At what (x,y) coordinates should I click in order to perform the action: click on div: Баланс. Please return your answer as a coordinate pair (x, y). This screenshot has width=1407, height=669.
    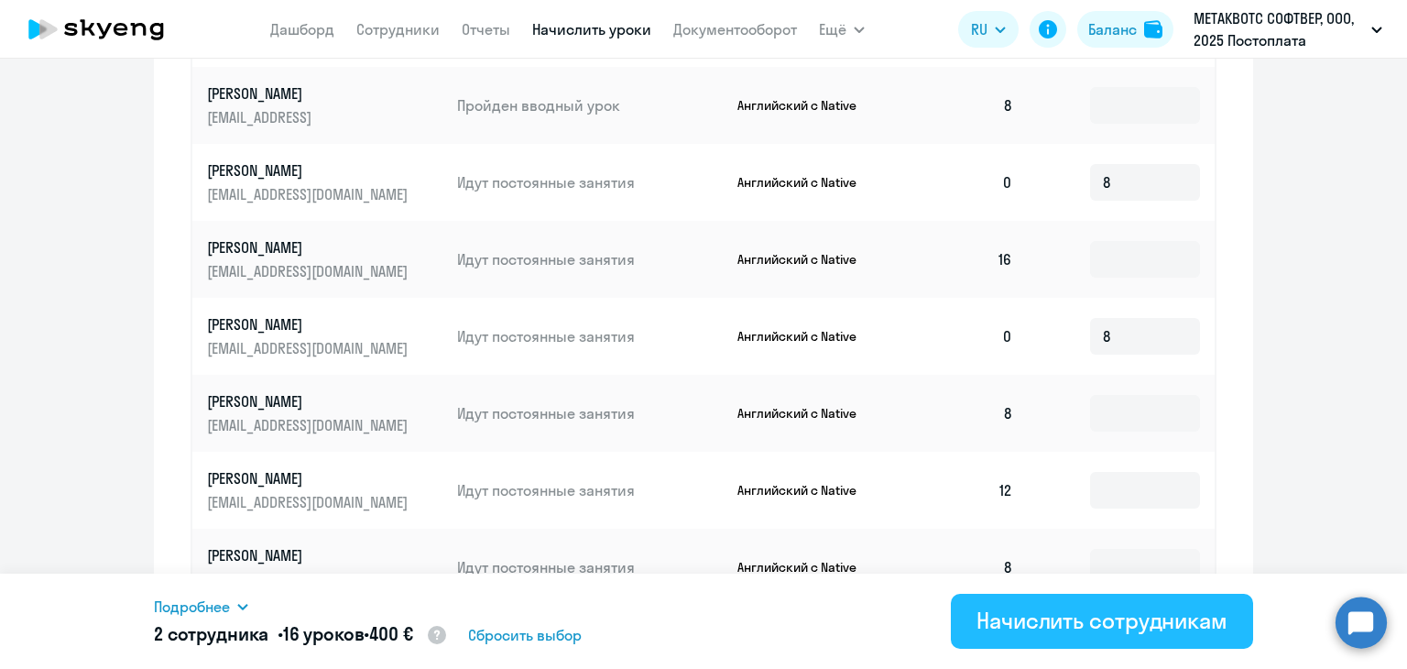
    Looking at the image, I should click on (1112, 29).